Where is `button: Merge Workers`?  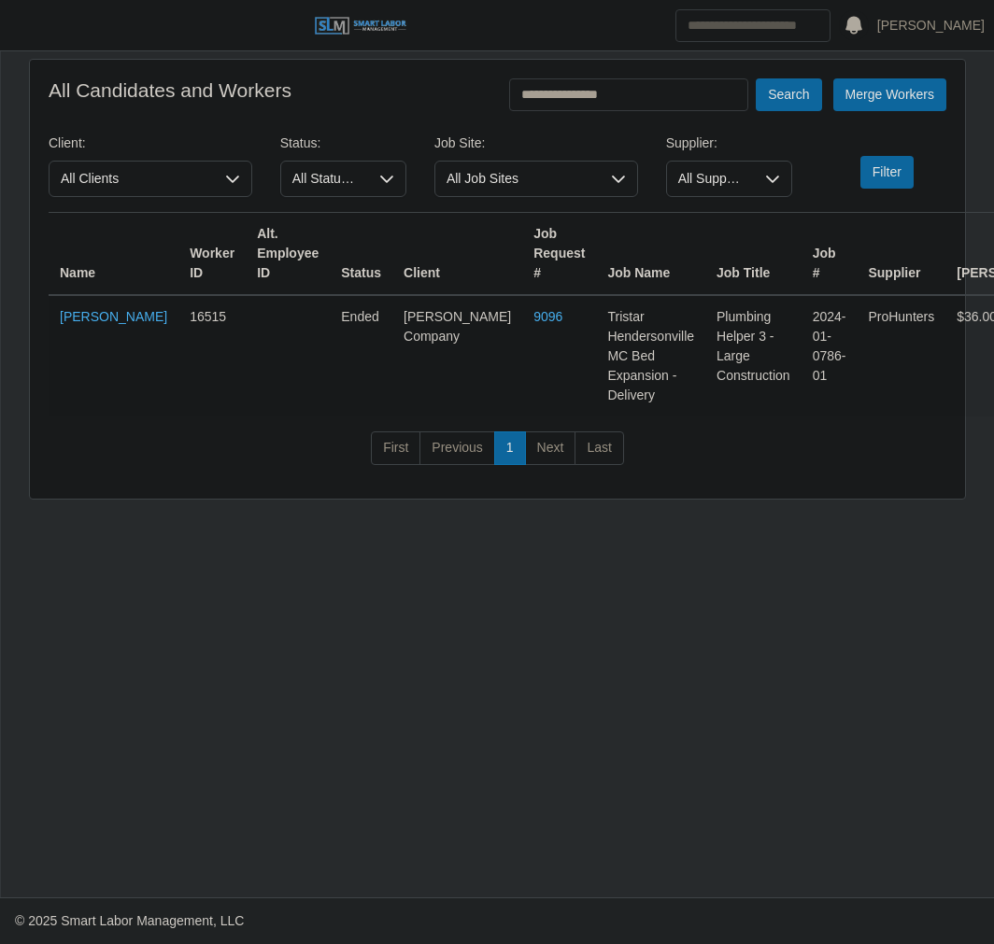
button: Merge Workers is located at coordinates (889, 94).